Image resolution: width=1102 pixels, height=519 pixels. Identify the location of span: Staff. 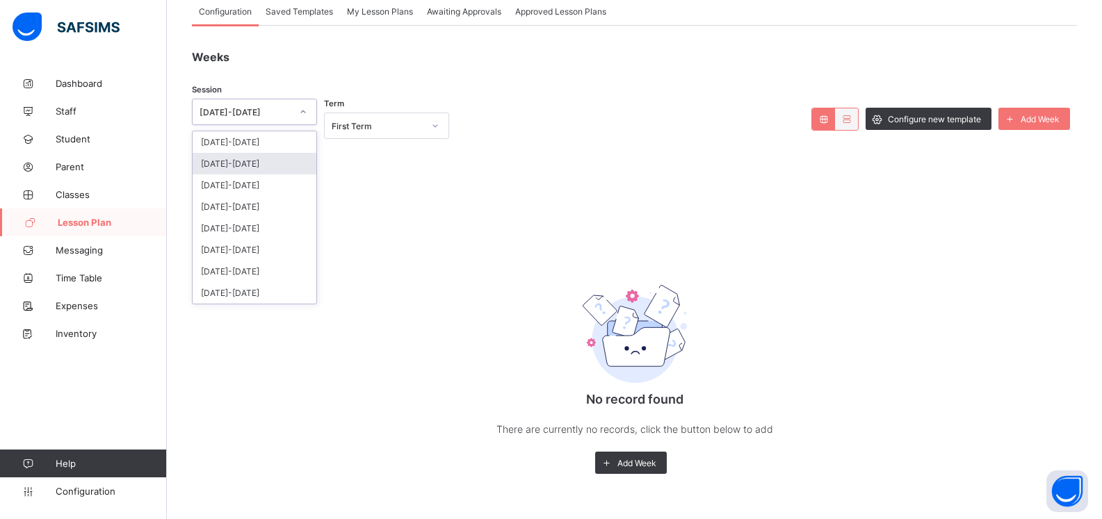
(111, 111).